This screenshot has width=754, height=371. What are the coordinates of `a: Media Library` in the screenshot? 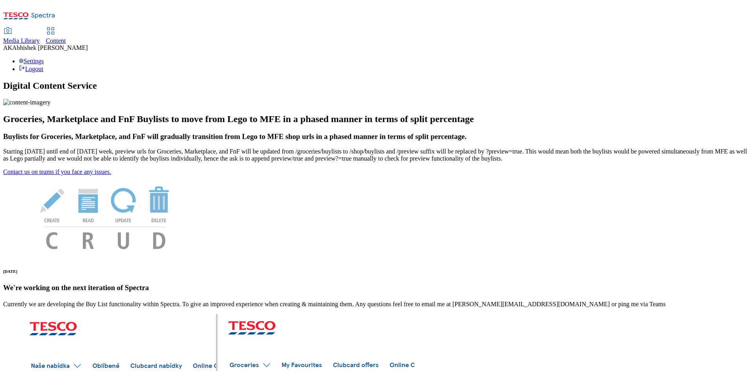 It's located at (21, 36).